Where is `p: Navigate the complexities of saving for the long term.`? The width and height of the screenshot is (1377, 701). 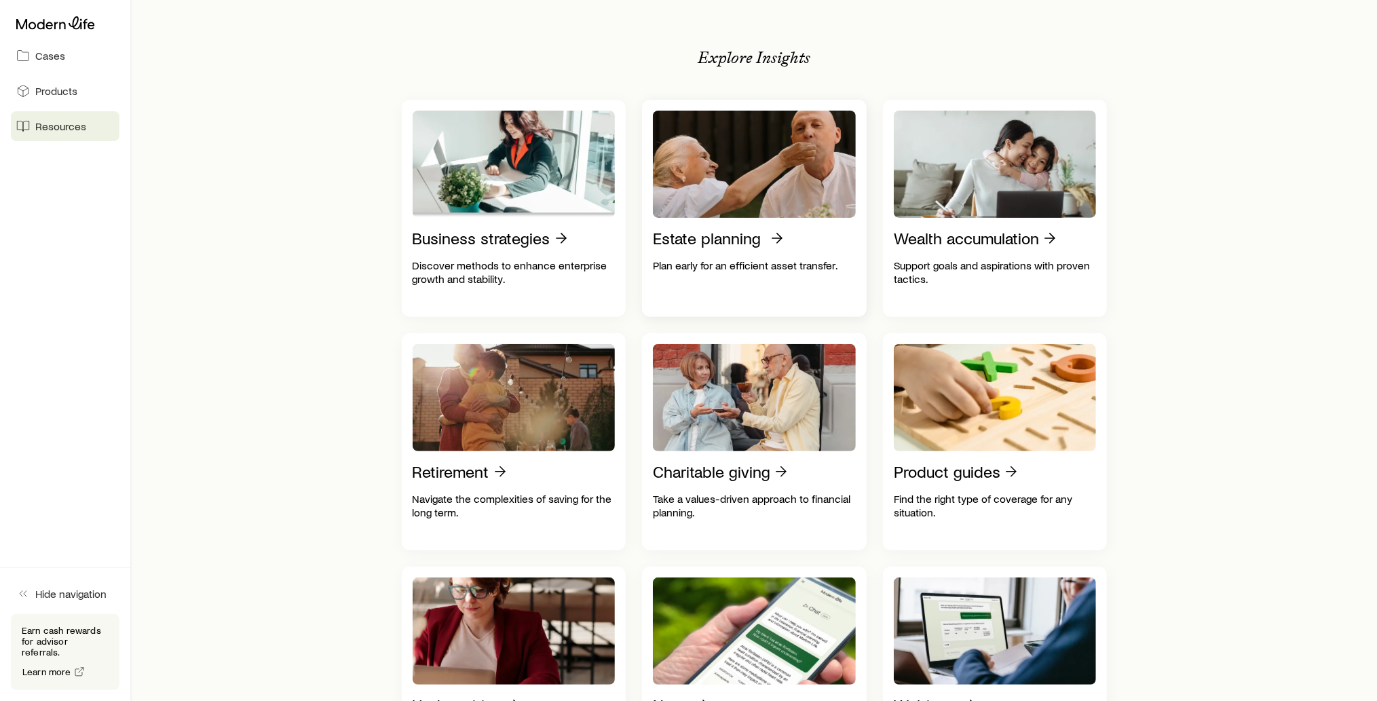 p: Navigate the complexities of saving for the long term. is located at coordinates (514, 506).